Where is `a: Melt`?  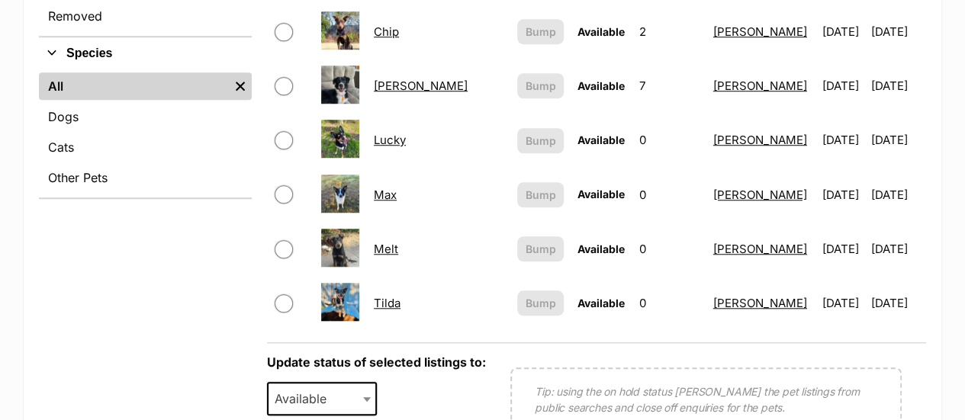
a: Melt is located at coordinates (386, 249).